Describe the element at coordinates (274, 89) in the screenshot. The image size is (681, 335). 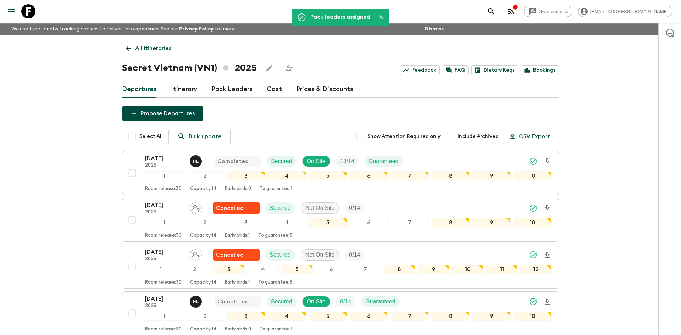
I see `a: Cost` at that location.